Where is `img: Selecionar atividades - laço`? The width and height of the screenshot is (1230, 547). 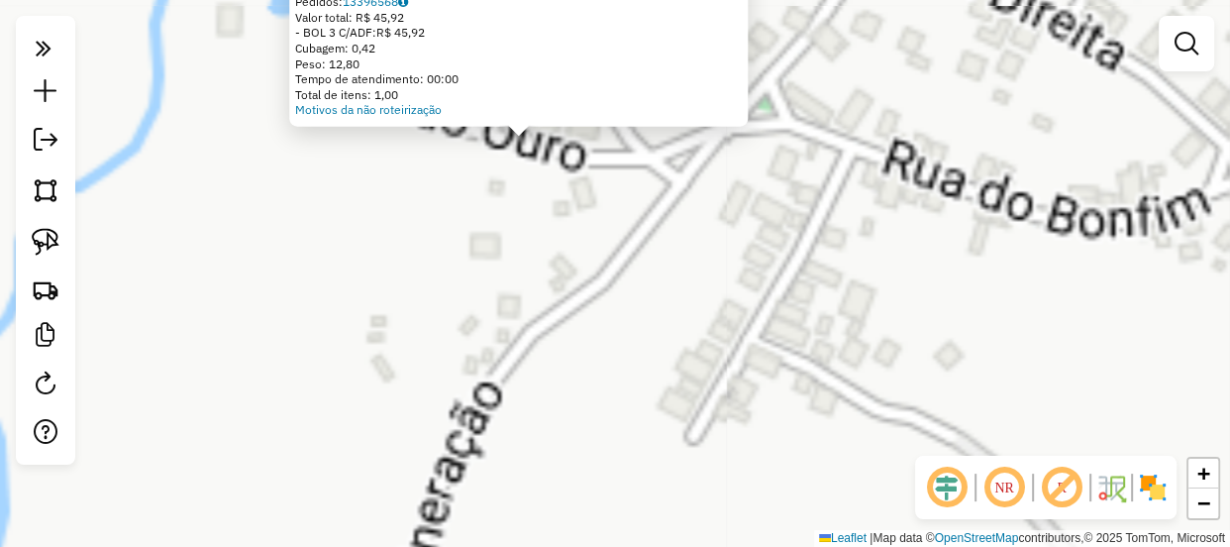 img: Selecionar atividades - laço is located at coordinates (46, 242).